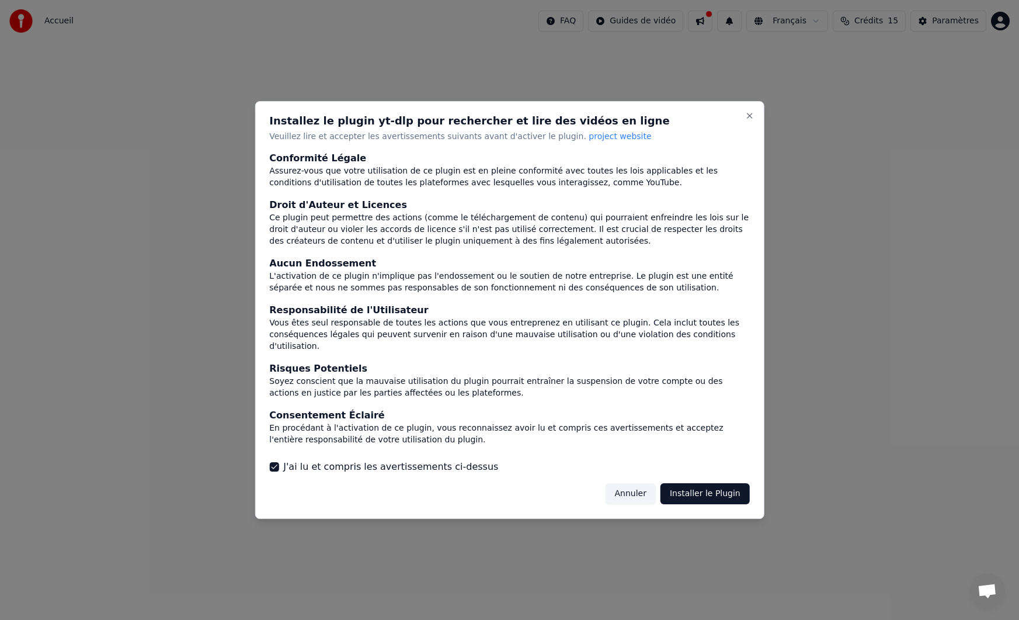  What do you see at coordinates (509, 415) in the screenshot?
I see `div: Consentement Éclairé` at bounding box center [509, 415].